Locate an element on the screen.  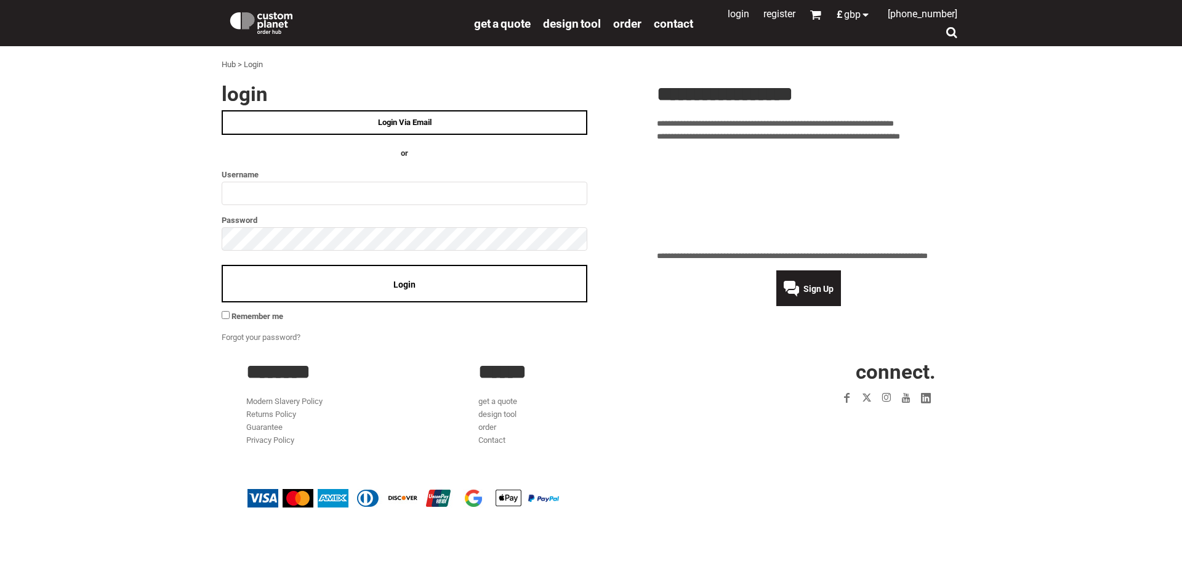
a: Returns Policy is located at coordinates (271, 414).